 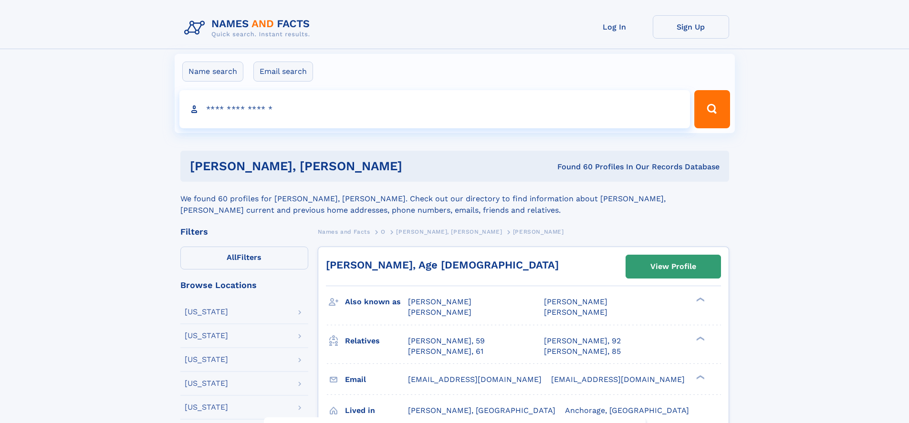 I want to click on input: search input, so click(x=435, y=109).